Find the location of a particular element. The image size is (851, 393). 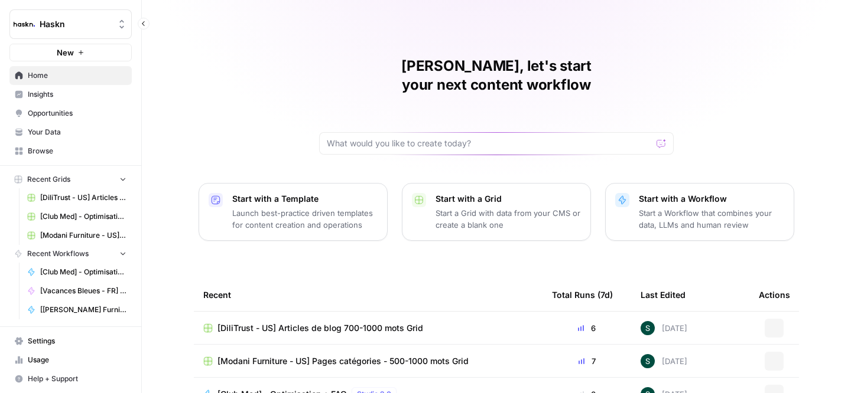

span: Recent Workflows is located at coordinates (58, 254).